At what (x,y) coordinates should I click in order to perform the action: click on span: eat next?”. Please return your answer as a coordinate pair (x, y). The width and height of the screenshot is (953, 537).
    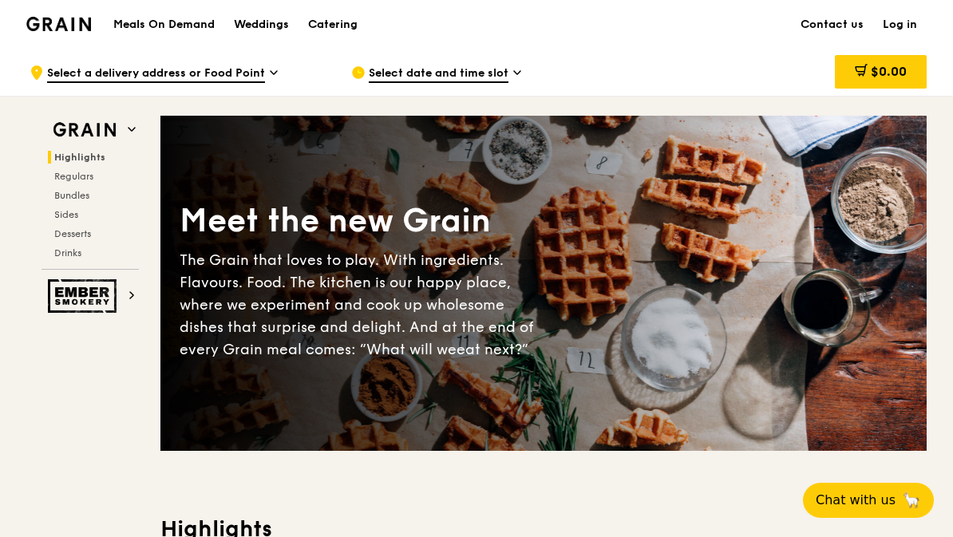
    Looking at the image, I should click on (493, 350).